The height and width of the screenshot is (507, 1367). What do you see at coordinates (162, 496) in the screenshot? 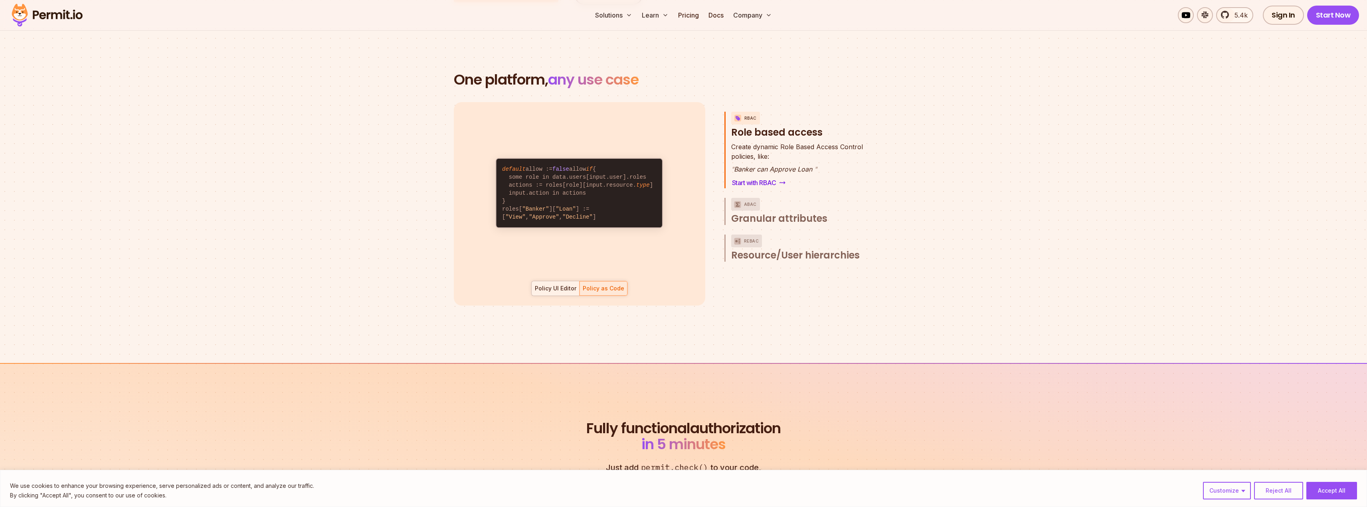
I see `p: By clicking "Accept All", you consent to our use of cookies.` at bounding box center [162, 496].